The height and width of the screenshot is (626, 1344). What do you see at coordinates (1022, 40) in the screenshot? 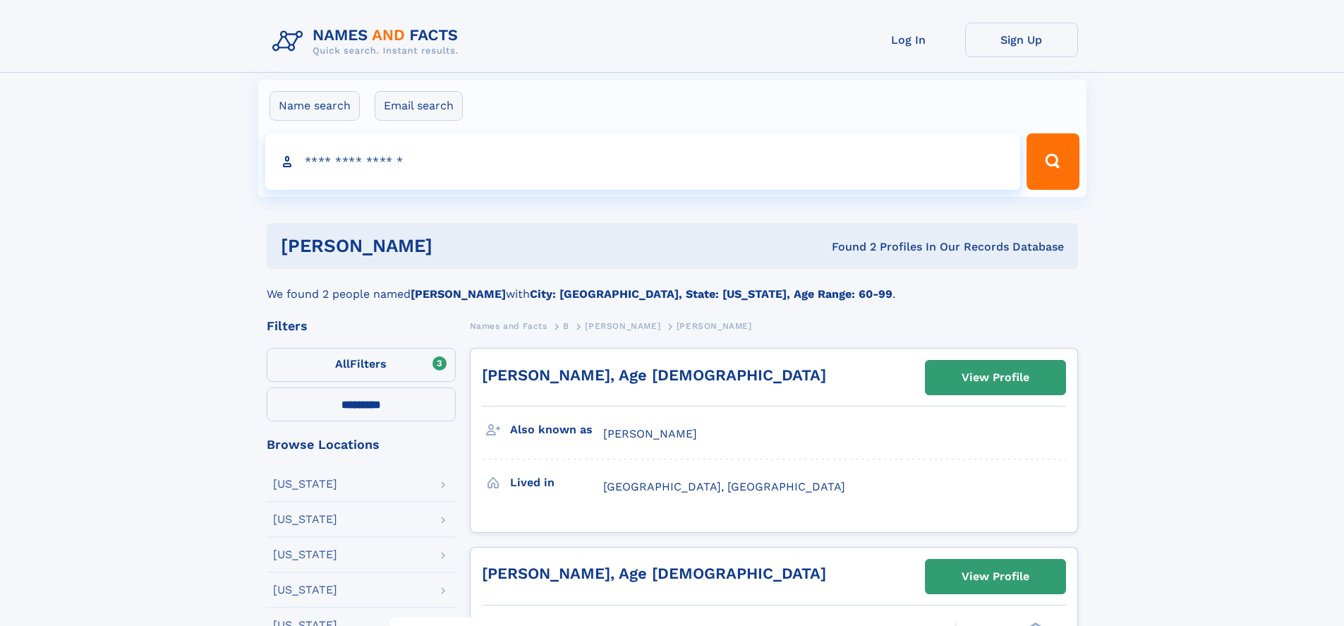
I see `a: Sign Up` at bounding box center [1022, 40].